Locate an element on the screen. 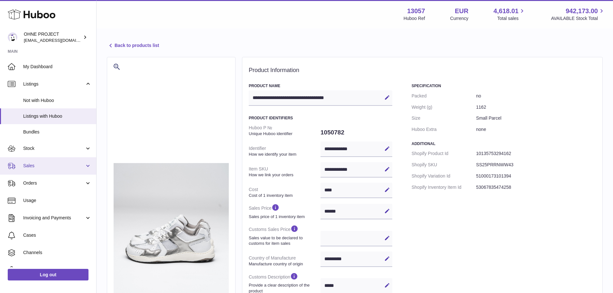 Image resolution: width=613 pixels, height=293 pixels. span: Total sales is located at coordinates (512, 18).